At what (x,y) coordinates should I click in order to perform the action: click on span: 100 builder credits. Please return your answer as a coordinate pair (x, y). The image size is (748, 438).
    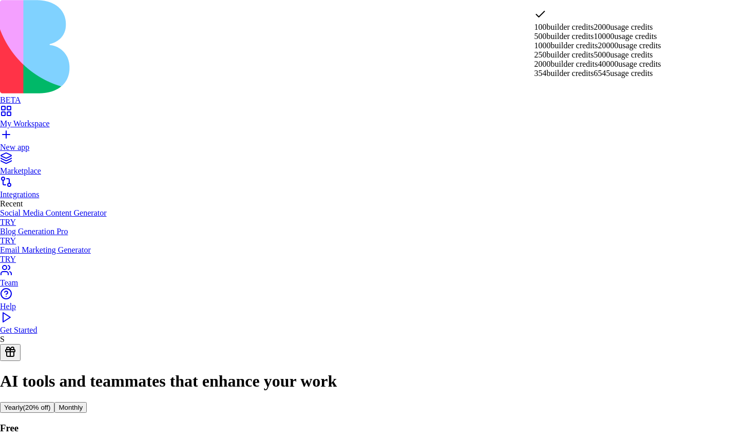
    Looking at the image, I should click on (564, 27).